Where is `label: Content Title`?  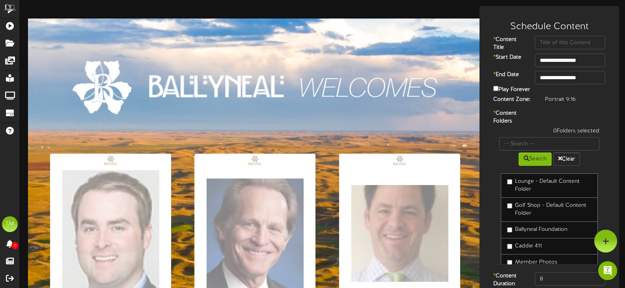 label: Content Title is located at coordinates (508, 44).